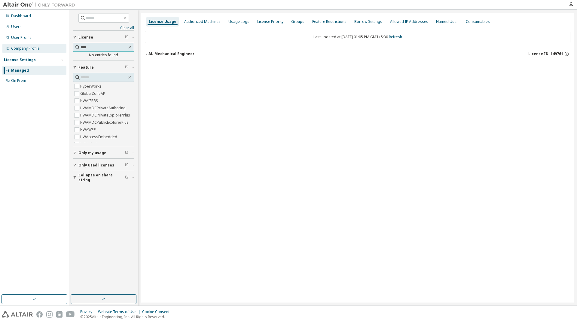  Describe the element at coordinates (21, 16) in the screenshot. I see `div: Dashboard` at that location.